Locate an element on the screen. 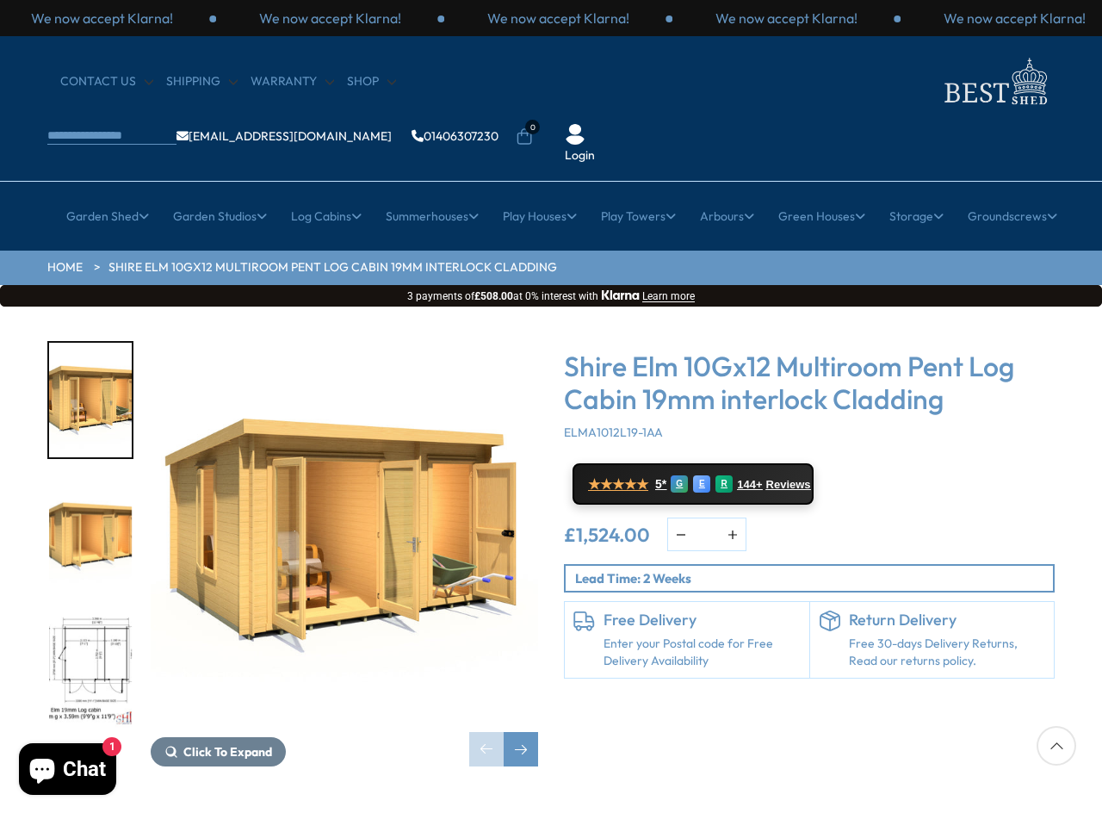 The height and width of the screenshot is (813, 1102). h6: Free Delivery is located at coordinates (702, 620).